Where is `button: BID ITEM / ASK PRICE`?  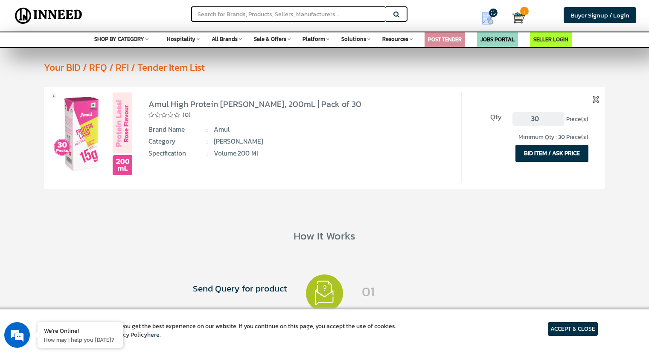 button: BID ITEM / ASK PRICE is located at coordinates (552, 154).